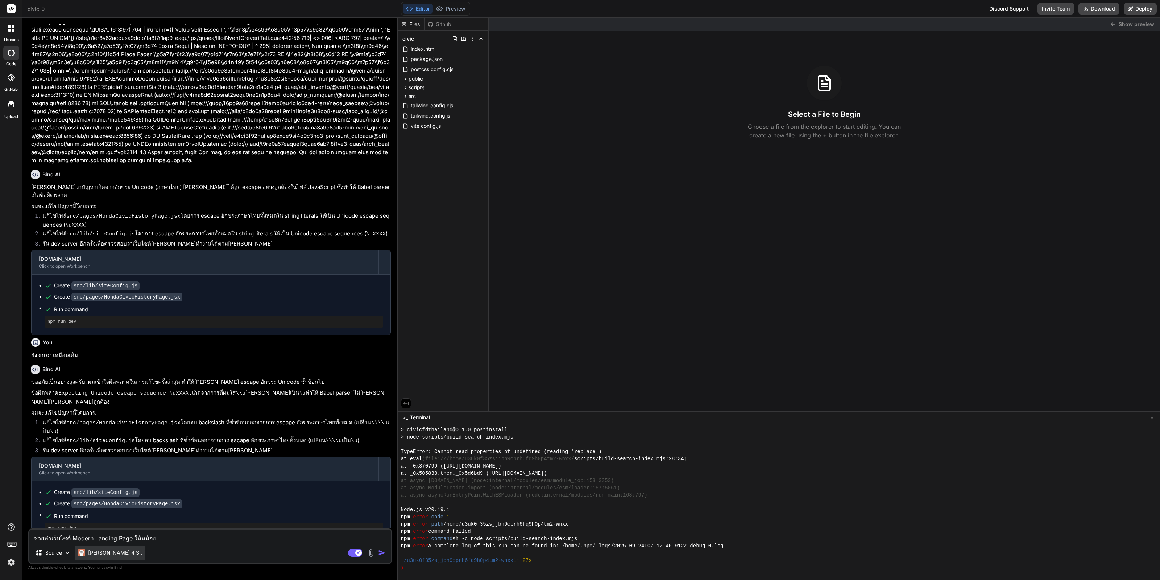  What do you see at coordinates (1140, 9) in the screenshot?
I see `button: Deploy` at bounding box center [1140, 9].